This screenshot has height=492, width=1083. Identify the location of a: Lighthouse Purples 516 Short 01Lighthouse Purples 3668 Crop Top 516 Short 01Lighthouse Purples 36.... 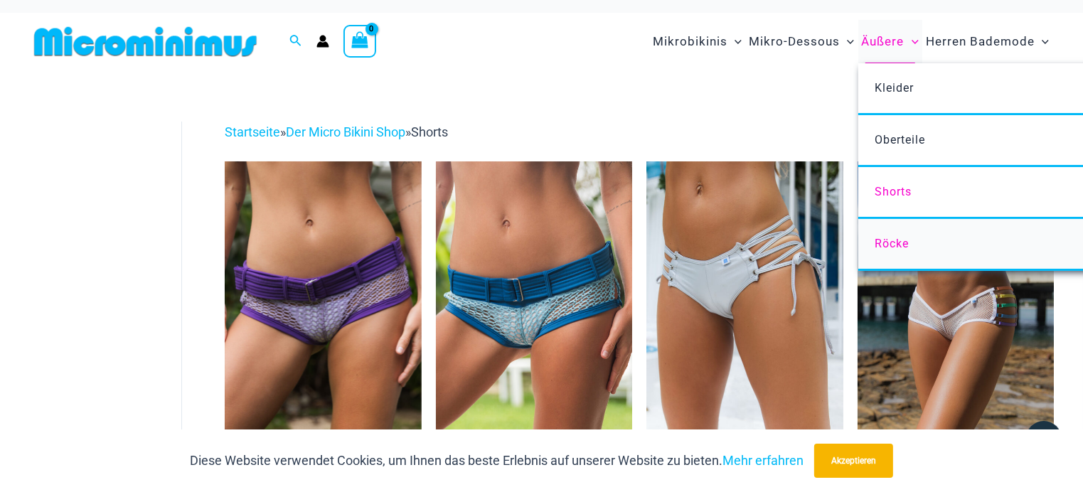
(323, 309).